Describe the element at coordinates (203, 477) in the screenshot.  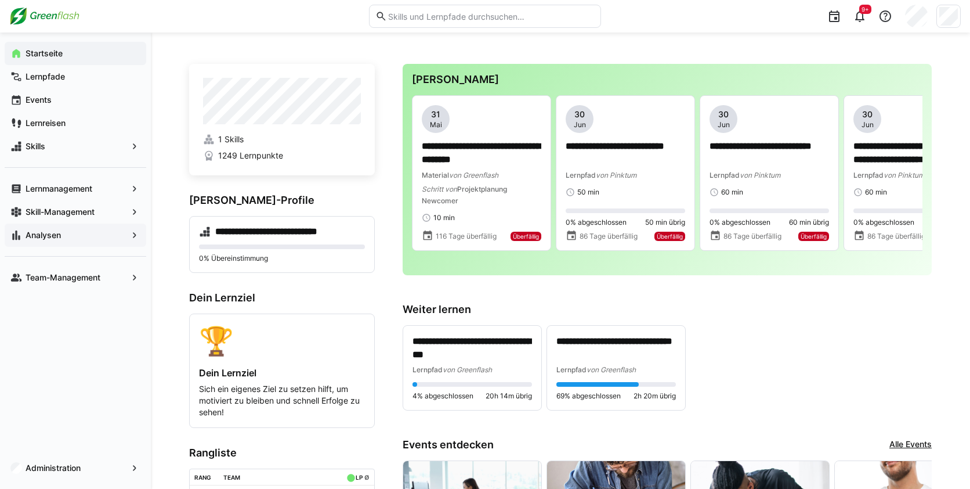
I see `div: Rang` at that location.